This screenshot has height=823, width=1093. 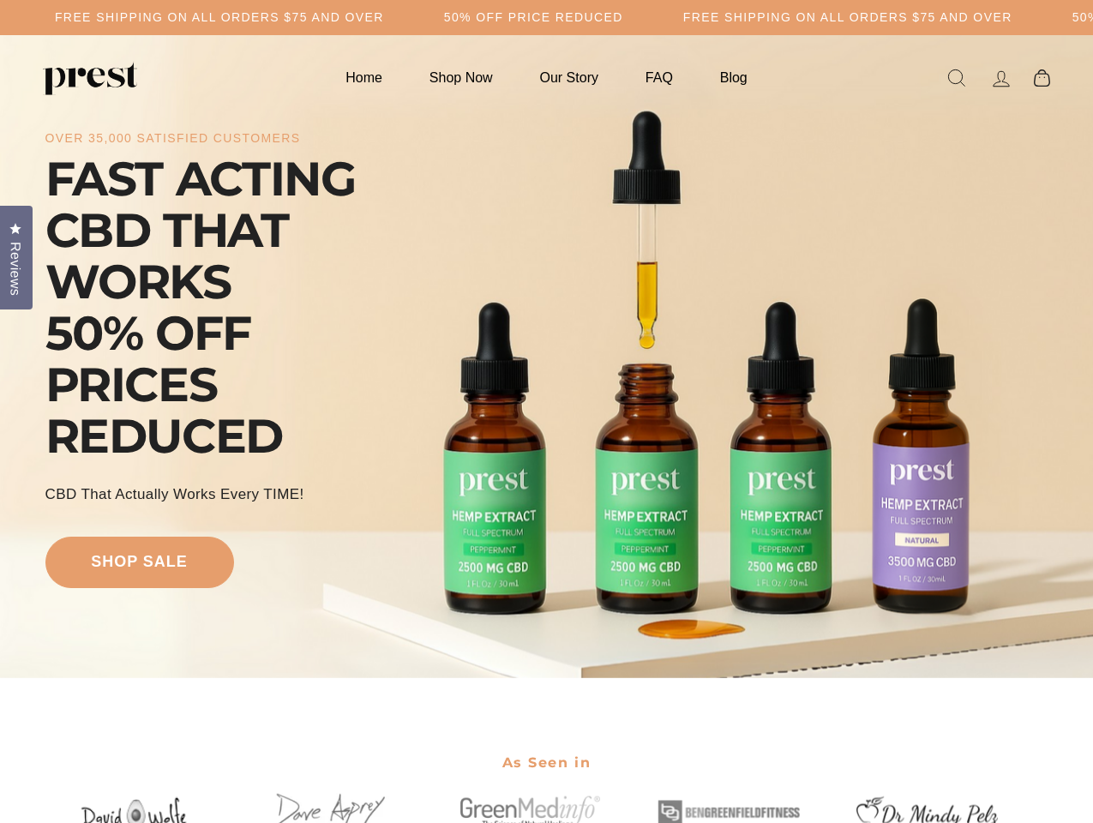 I want to click on h2: As Seen in, so click(x=547, y=762).